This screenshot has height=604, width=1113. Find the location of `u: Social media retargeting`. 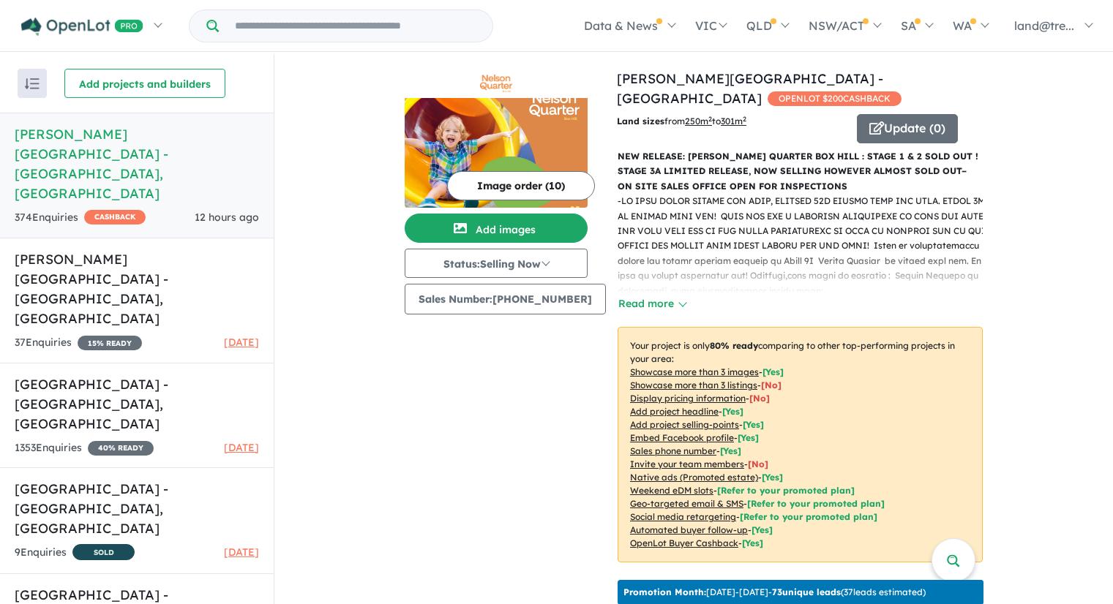

u: Social media retargeting is located at coordinates (683, 516).